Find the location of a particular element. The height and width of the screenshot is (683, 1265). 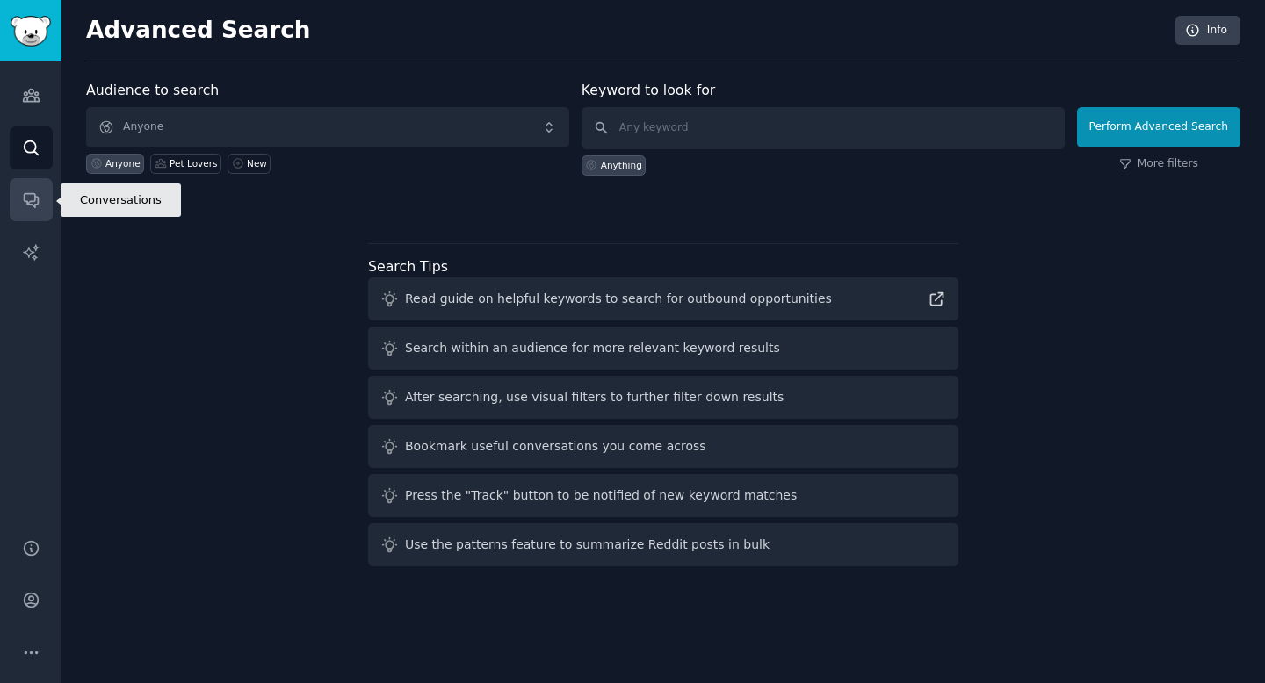

label: Audience to search is located at coordinates (152, 90).